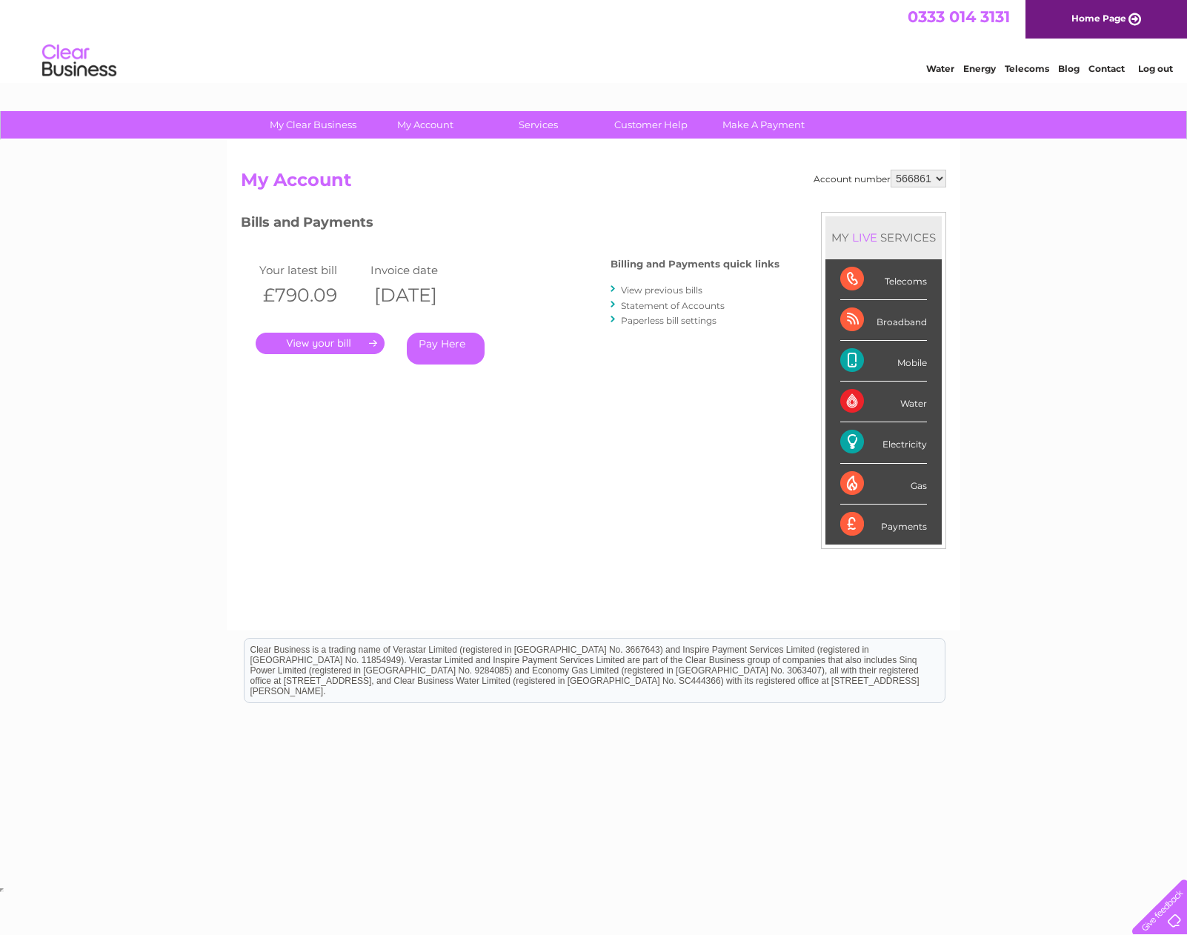 Image resolution: width=1187 pixels, height=935 pixels. Describe the element at coordinates (865, 237) in the screenshot. I see `div: LIVE` at that location.